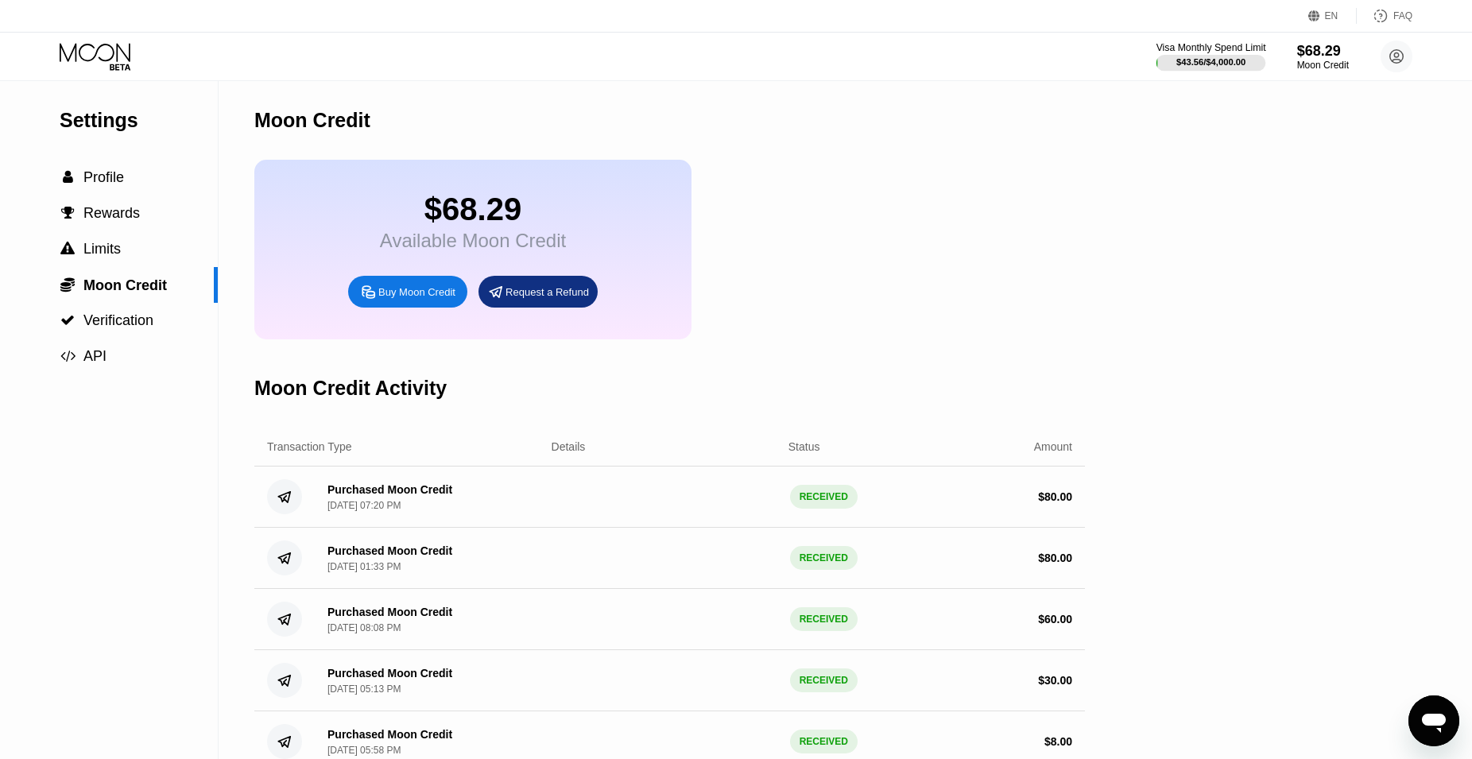  What do you see at coordinates (1211, 48) in the screenshot?
I see `div: Visa Monthly Spend Limit` at bounding box center [1211, 48].